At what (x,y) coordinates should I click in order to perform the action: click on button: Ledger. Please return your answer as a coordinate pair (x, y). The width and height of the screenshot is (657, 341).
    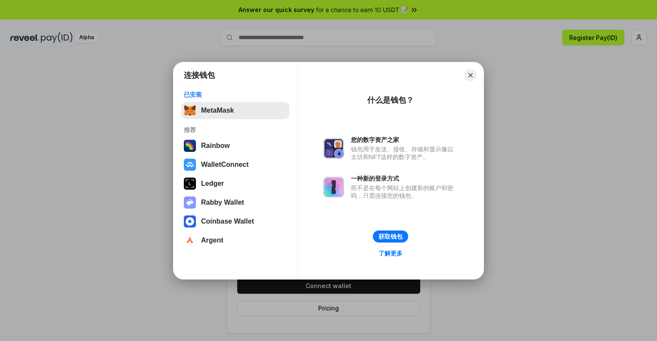
    Looking at the image, I should click on (235, 184).